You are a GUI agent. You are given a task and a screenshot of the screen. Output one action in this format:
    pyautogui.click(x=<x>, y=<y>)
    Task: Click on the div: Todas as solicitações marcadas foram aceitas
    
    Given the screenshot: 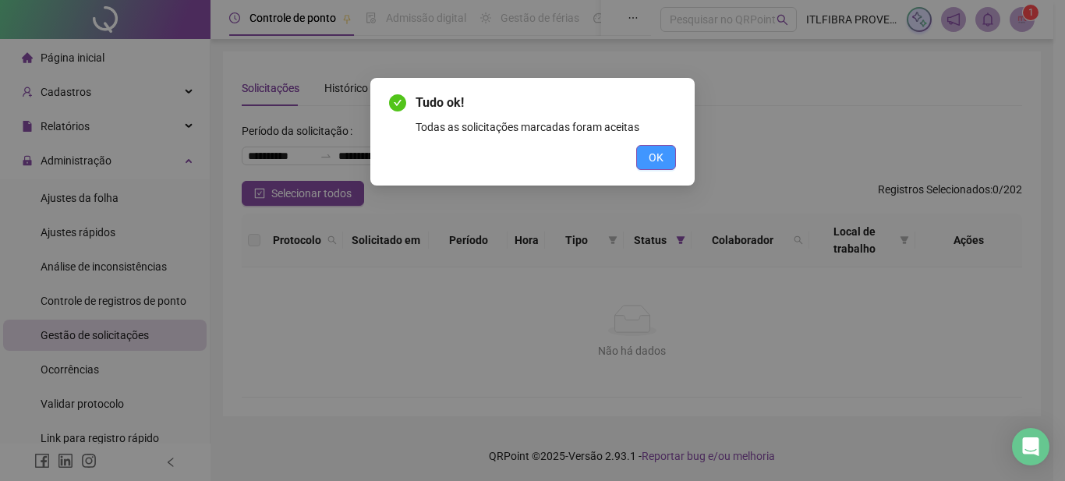 What is the action you would take?
    pyautogui.click(x=546, y=127)
    